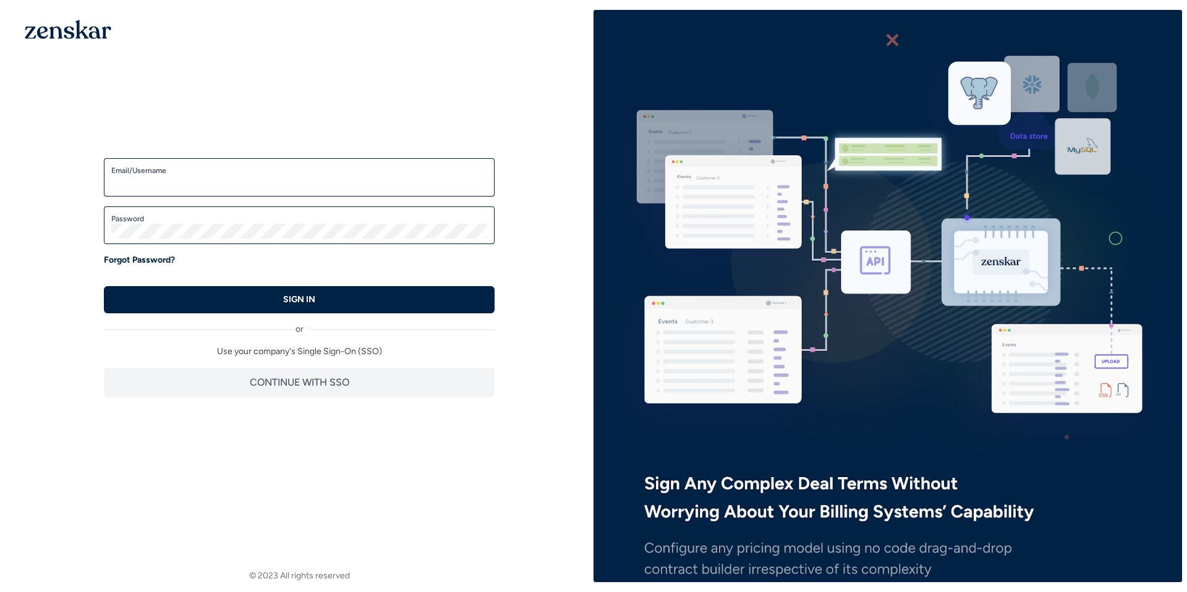 This screenshot has width=1187, height=592. I want to click on p: SIGN IN, so click(299, 300).